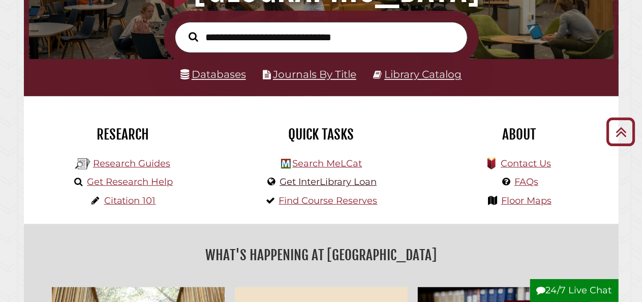 This screenshot has height=302, width=642. I want to click on a: Find Course Reserves, so click(329, 200).